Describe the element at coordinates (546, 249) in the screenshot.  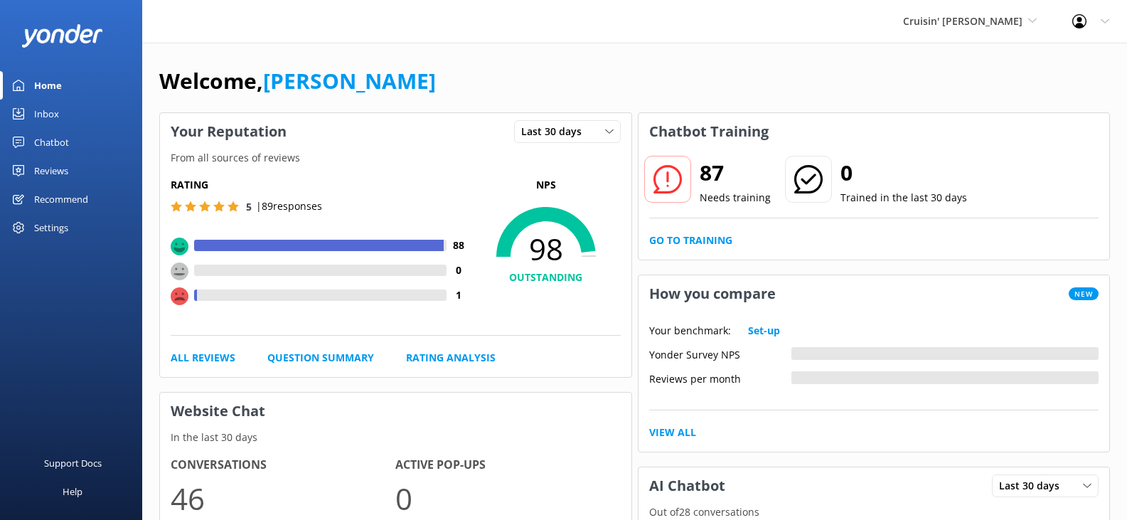
I see `span: 98` at that location.